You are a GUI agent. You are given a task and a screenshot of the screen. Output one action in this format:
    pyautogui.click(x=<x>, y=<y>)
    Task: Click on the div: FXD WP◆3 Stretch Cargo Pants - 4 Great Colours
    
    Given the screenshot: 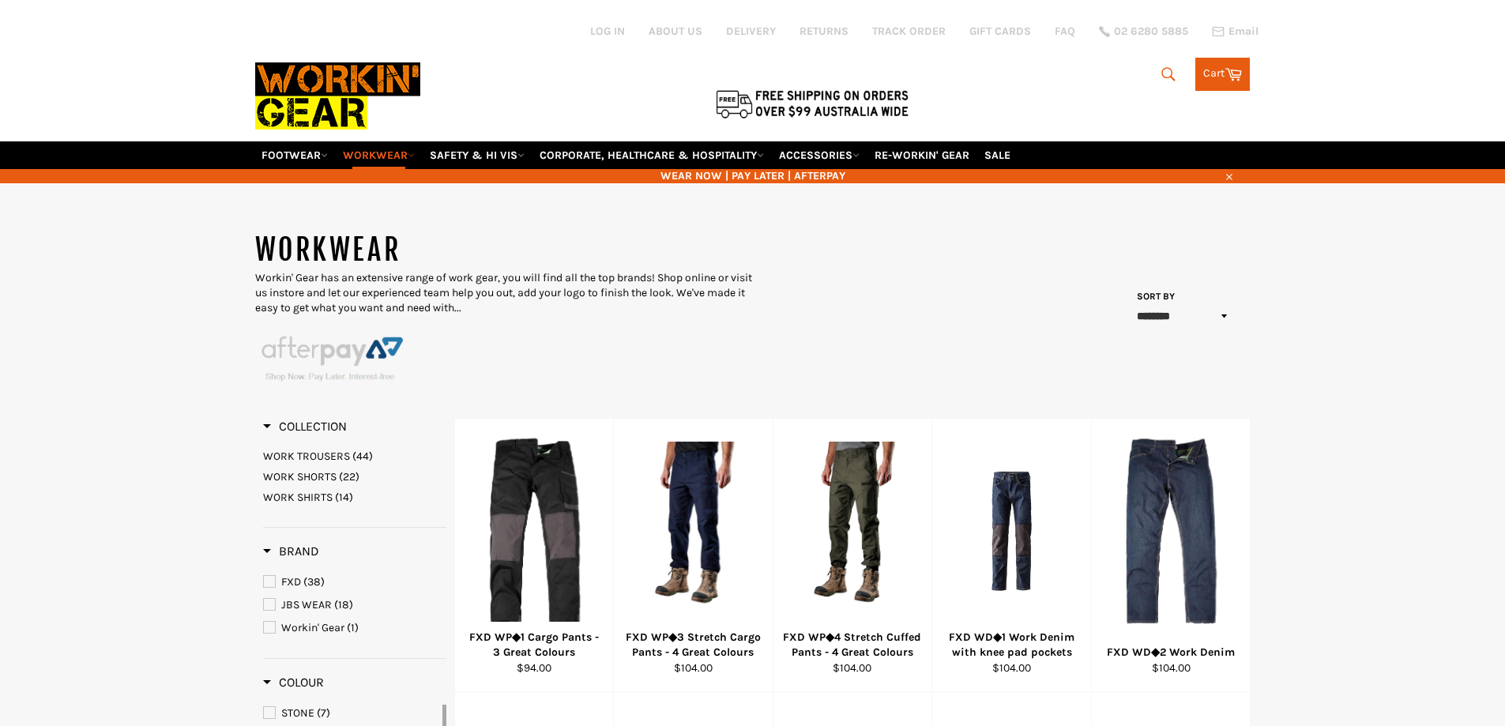 What is the action you would take?
    pyautogui.click(x=694, y=645)
    